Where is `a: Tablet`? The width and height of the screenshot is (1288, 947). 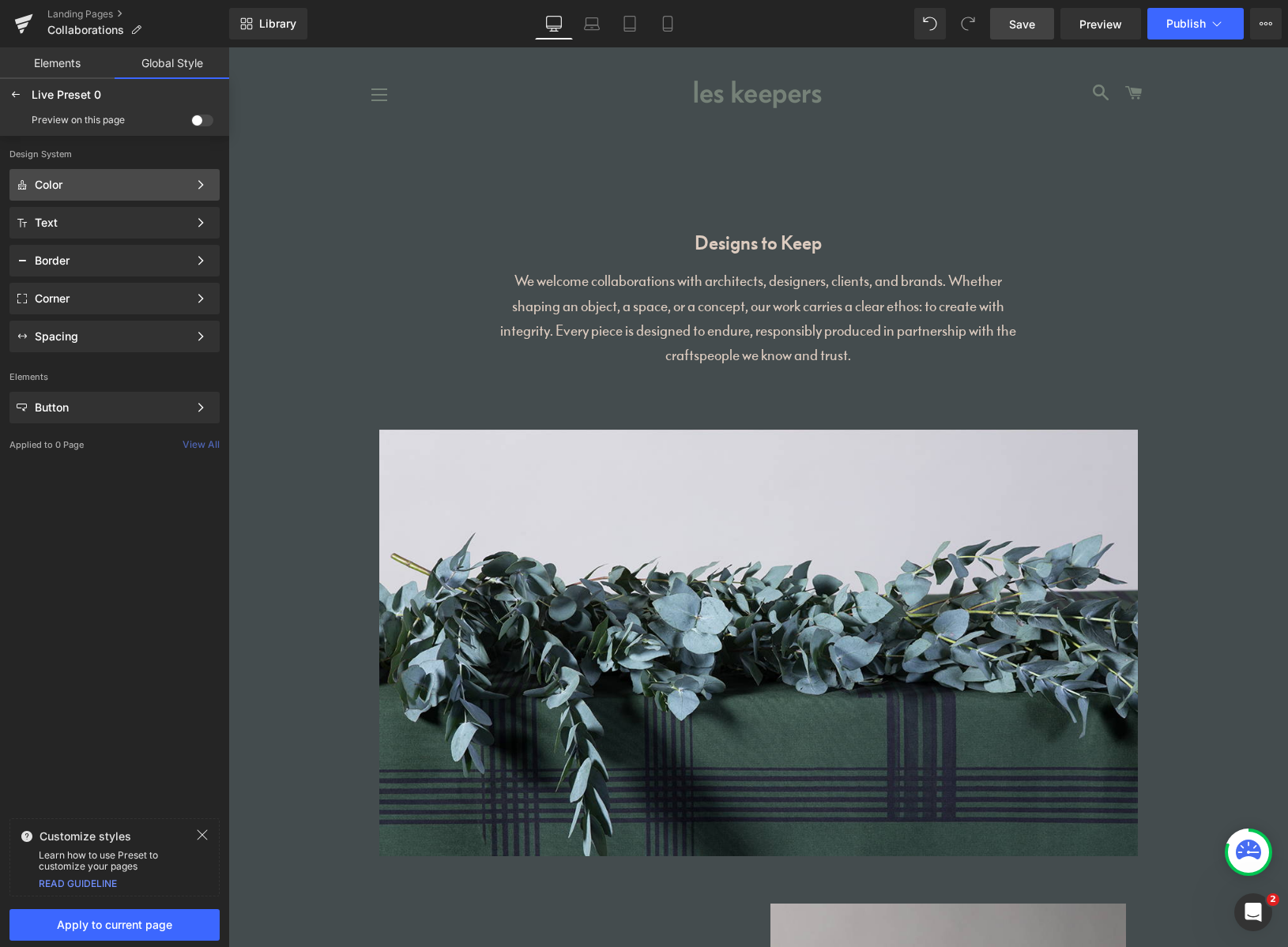 a: Tablet is located at coordinates (630, 24).